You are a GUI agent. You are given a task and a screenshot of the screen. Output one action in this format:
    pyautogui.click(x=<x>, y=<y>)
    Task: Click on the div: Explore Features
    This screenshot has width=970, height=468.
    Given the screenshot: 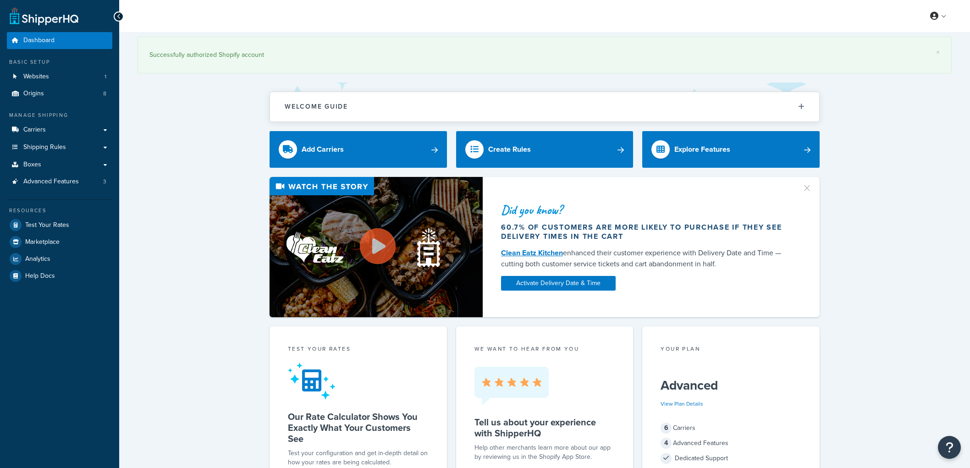 What is the action you would take?
    pyautogui.click(x=702, y=149)
    